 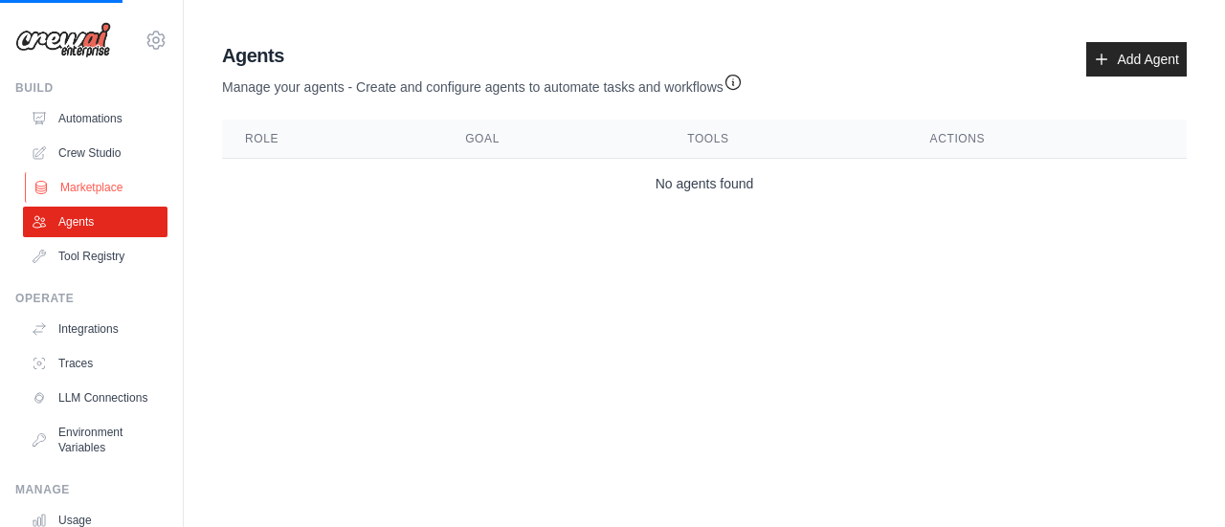 I want to click on img: Logo, so click(x=63, y=40).